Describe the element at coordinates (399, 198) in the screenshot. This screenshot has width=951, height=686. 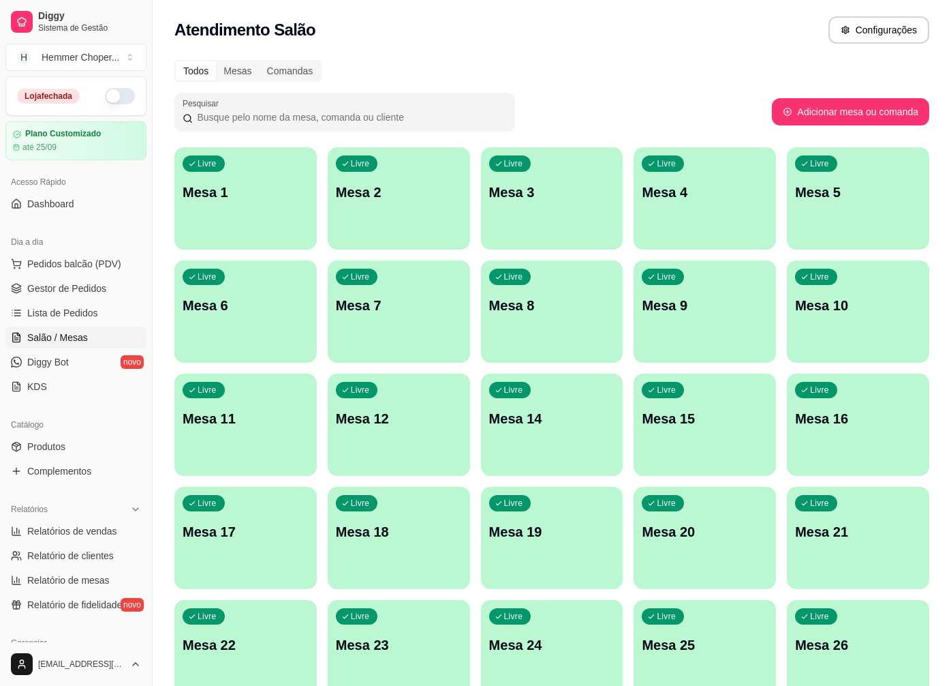
I see `button: LivreMesa 2` at that location.